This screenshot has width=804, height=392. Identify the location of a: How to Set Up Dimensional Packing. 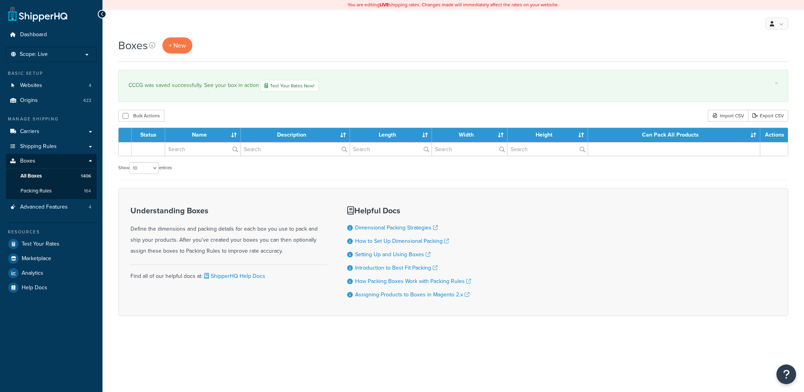
(402, 241).